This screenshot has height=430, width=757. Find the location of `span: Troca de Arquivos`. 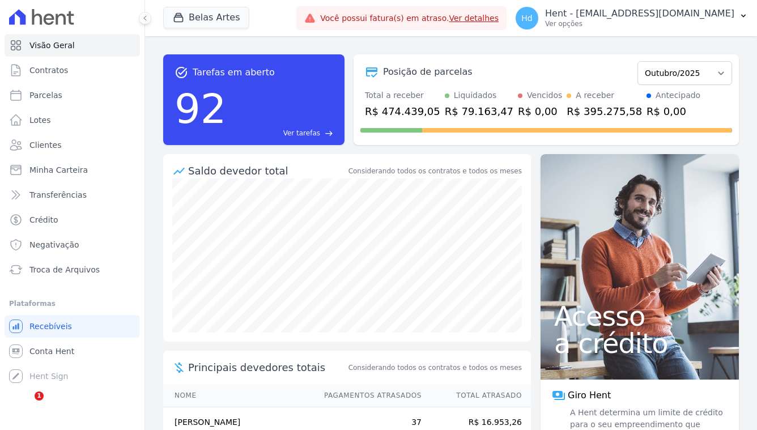

span: Troca de Arquivos is located at coordinates (65, 270).